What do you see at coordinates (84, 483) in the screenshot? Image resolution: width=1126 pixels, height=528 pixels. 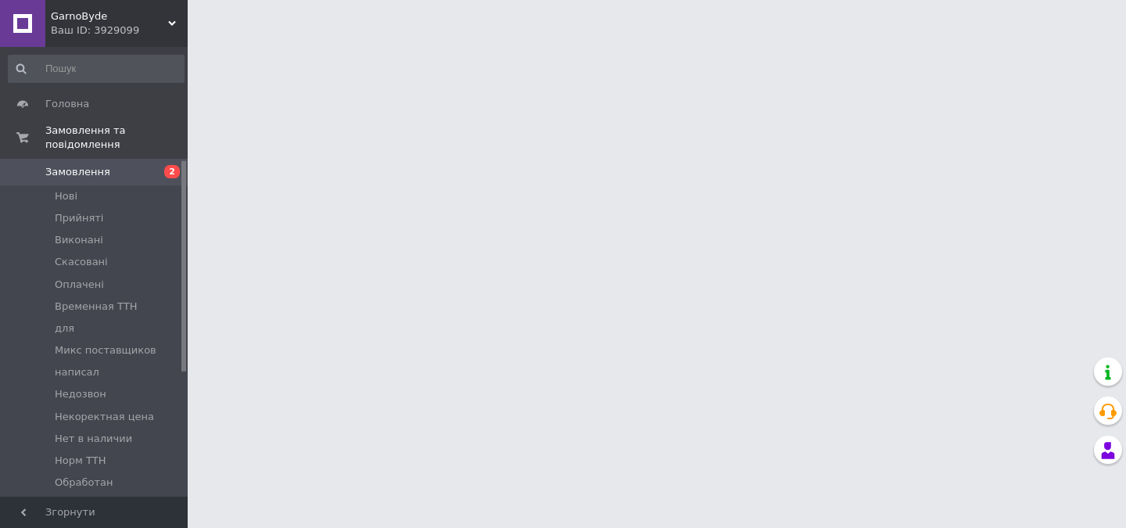 I see `span: Обработан` at bounding box center [84, 483].